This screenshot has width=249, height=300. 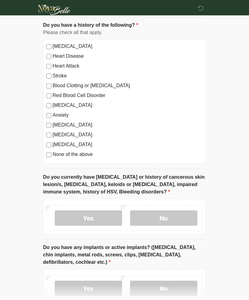 I want to click on input: Heart Disease, so click(x=49, y=56).